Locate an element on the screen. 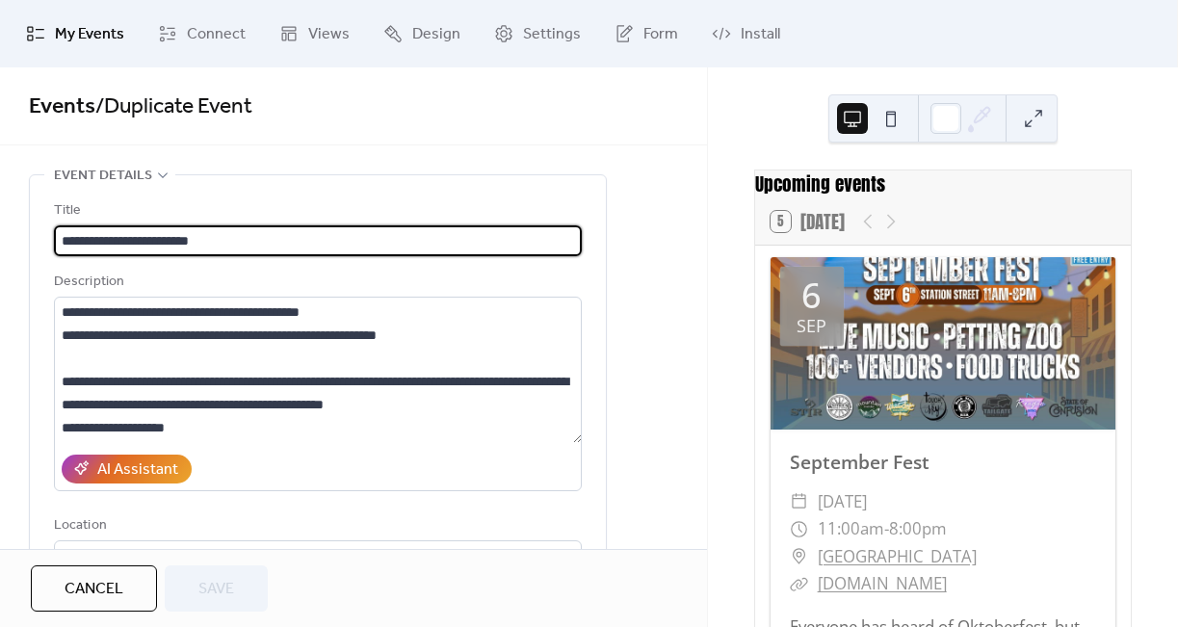 The height and width of the screenshot is (627, 1178). a: Connect is located at coordinates (201, 34).